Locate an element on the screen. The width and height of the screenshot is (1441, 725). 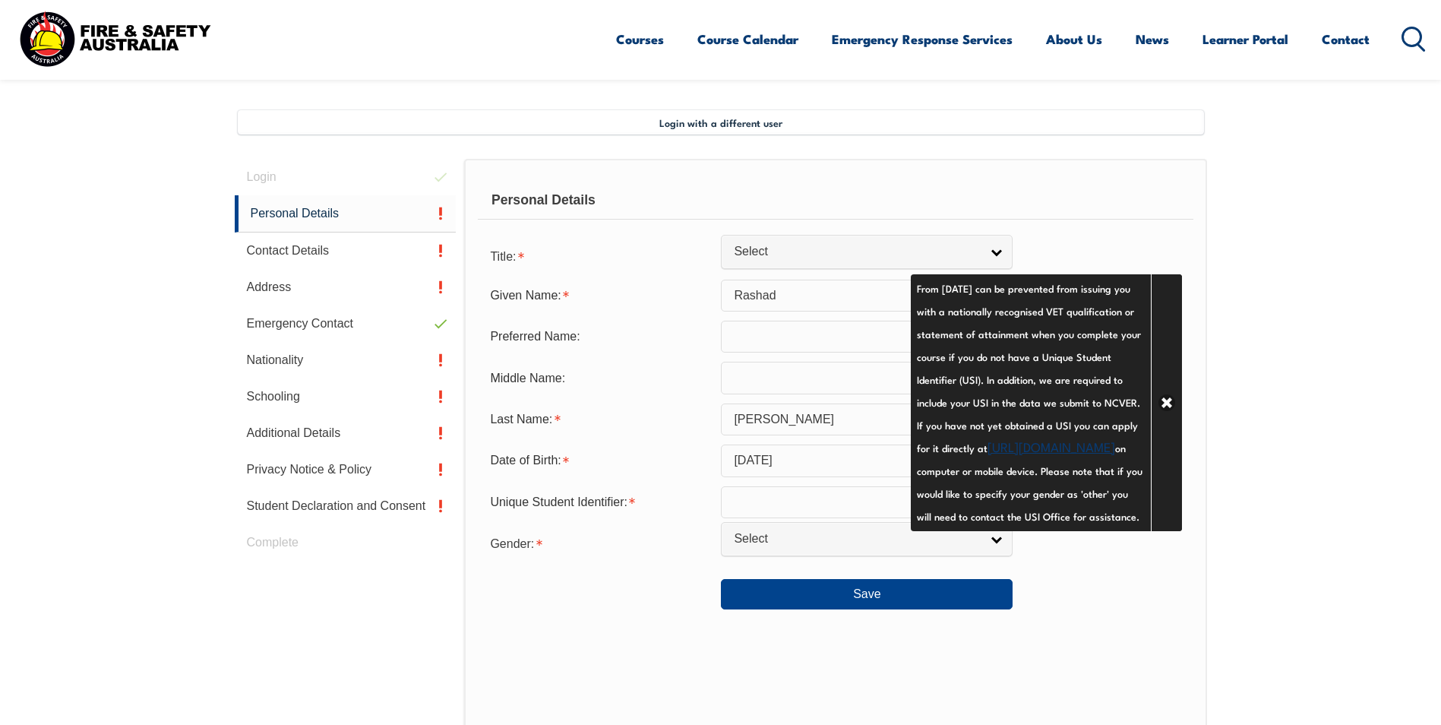
div: Preferred Name: is located at coordinates (599, 336).